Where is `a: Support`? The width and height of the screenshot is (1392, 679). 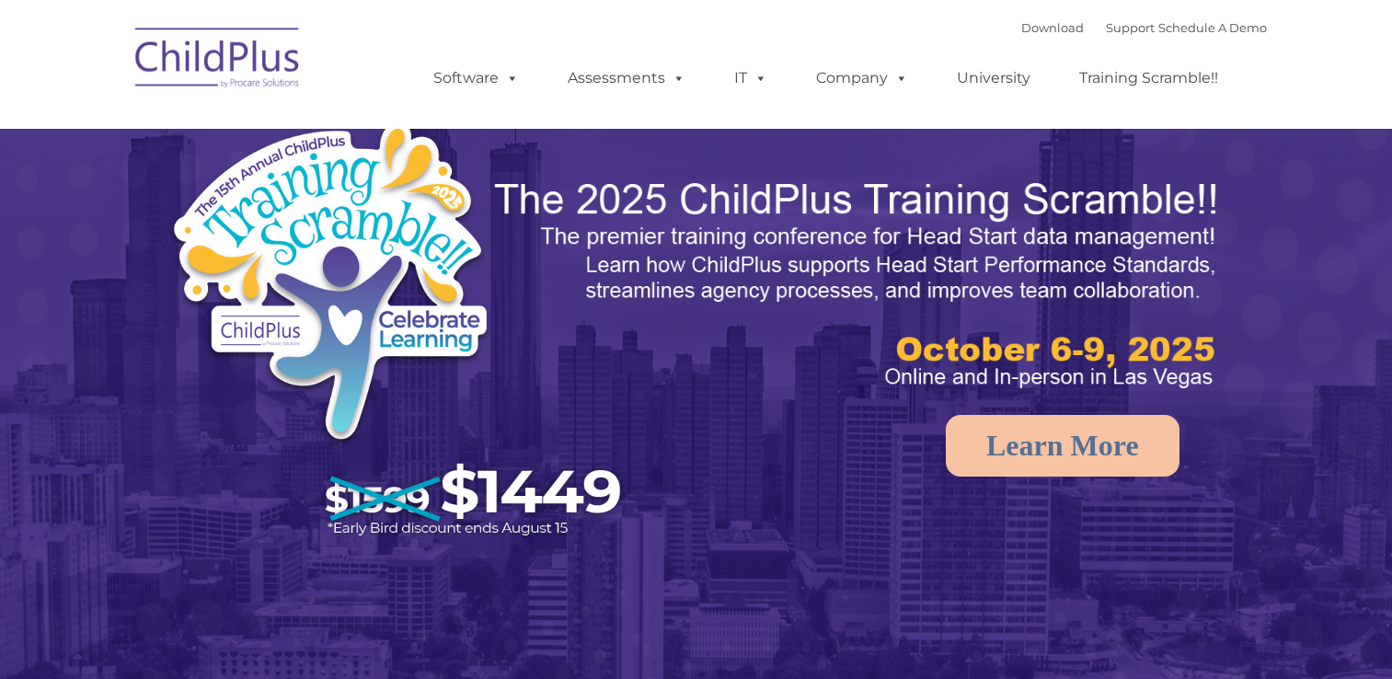
a: Support is located at coordinates (1130, 28).